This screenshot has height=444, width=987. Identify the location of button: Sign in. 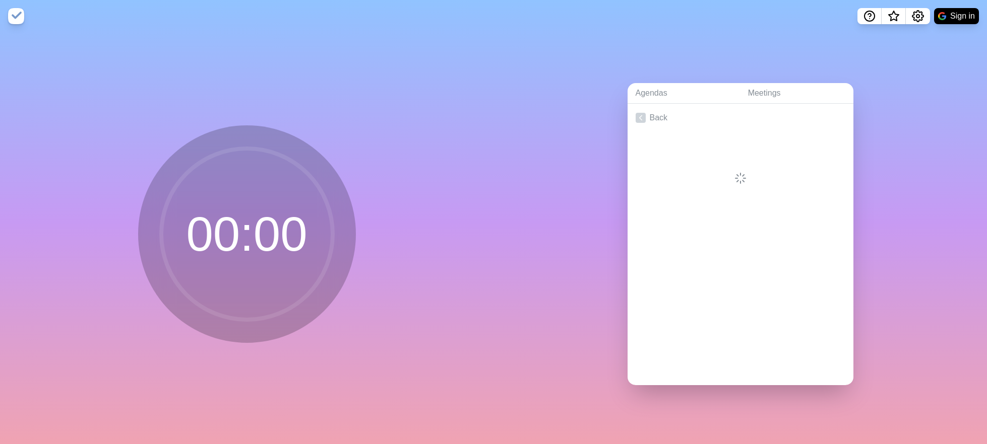
(956, 16).